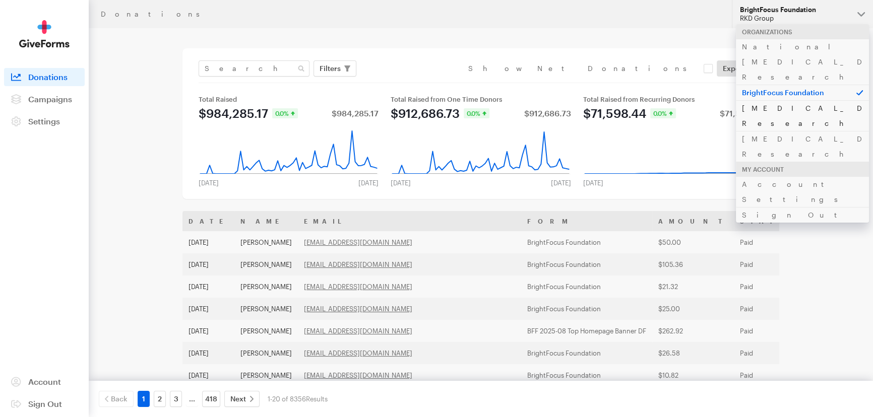 This screenshot has height=417, width=873. I want to click on td: $105.36, so click(693, 265).